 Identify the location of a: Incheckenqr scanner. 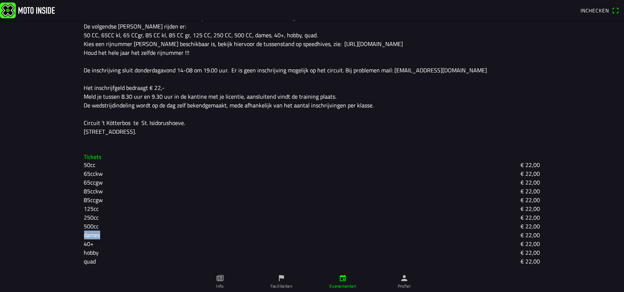
(600, 10).